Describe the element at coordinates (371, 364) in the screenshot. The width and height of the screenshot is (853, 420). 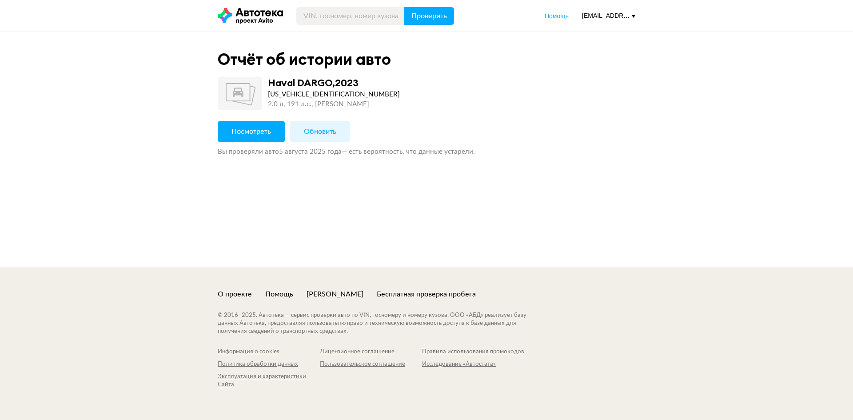
I see `div: Пользовательское соглашение` at that location.